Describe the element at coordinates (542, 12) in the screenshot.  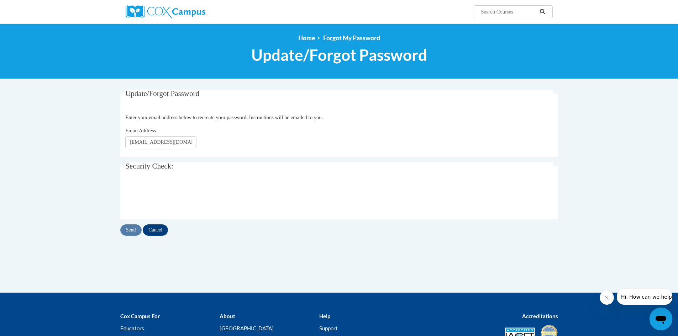
I see `button: Search` at that location.